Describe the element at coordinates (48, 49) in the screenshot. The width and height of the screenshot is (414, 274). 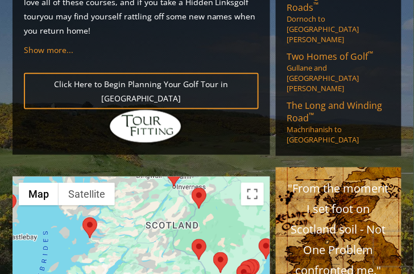
I see `span: Show more...` at that location.